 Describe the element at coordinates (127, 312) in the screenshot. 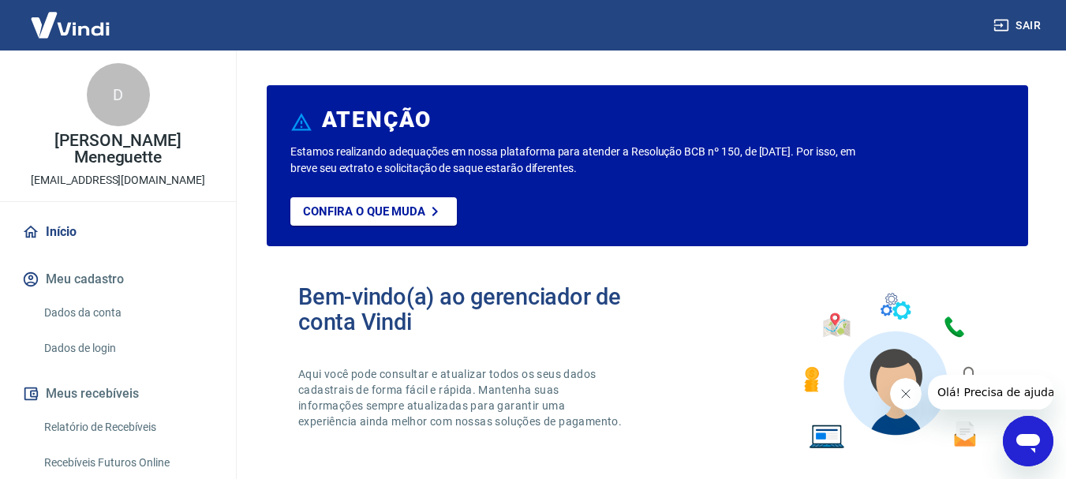

I see `a: Dados da conta` at that location.